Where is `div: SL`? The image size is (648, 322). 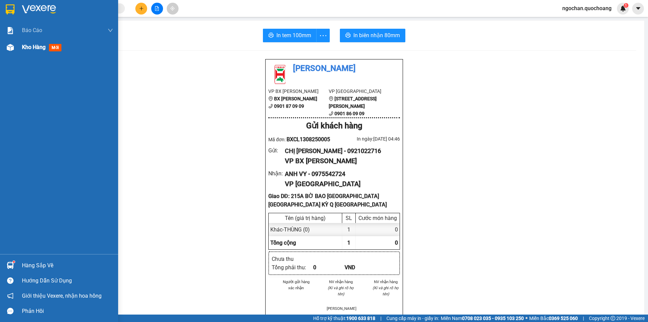
div: SL is located at coordinates (349, 218).